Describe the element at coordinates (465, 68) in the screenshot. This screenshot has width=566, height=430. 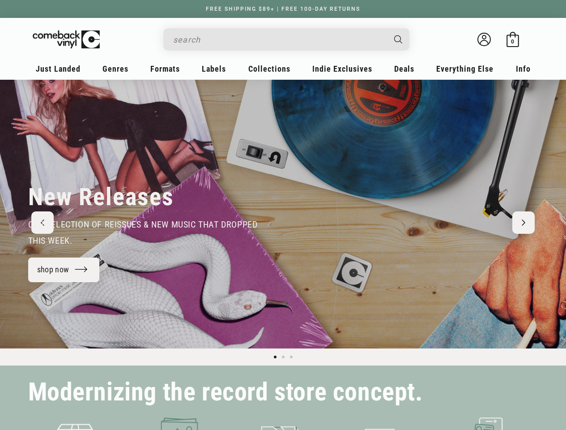
I see `span: Everything Else` at that location.